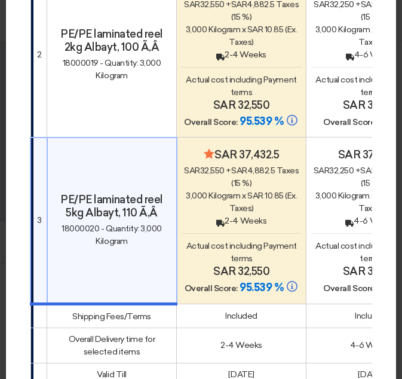  What do you see at coordinates (242, 177) in the screenshot?
I see `div: 32,550 + 4,882.5 Taxes (15 %)` at bounding box center [242, 177].